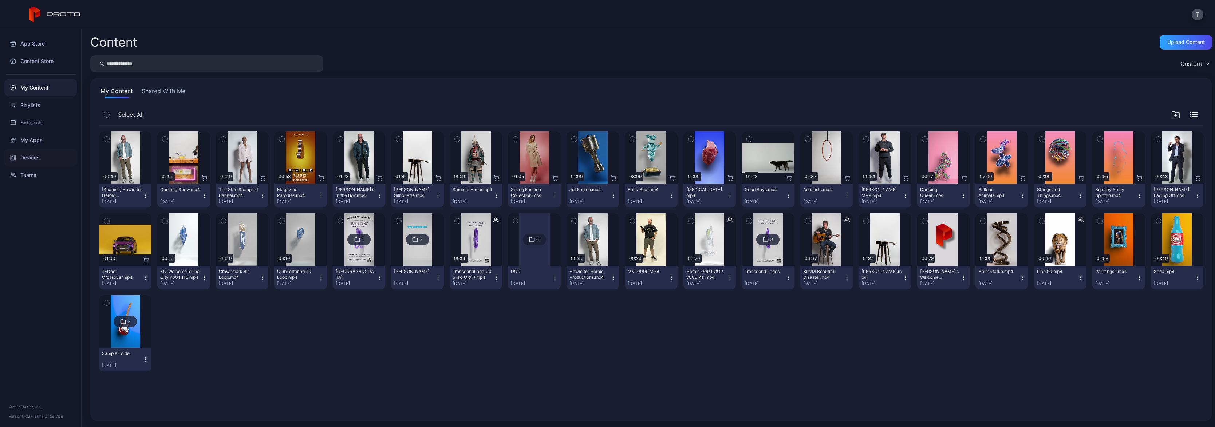 Image resolution: width=1215 pixels, height=427 pixels. What do you see at coordinates (40, 140) in the screenshot?
I see `a: My Apps` at bounding box center [40, 140].